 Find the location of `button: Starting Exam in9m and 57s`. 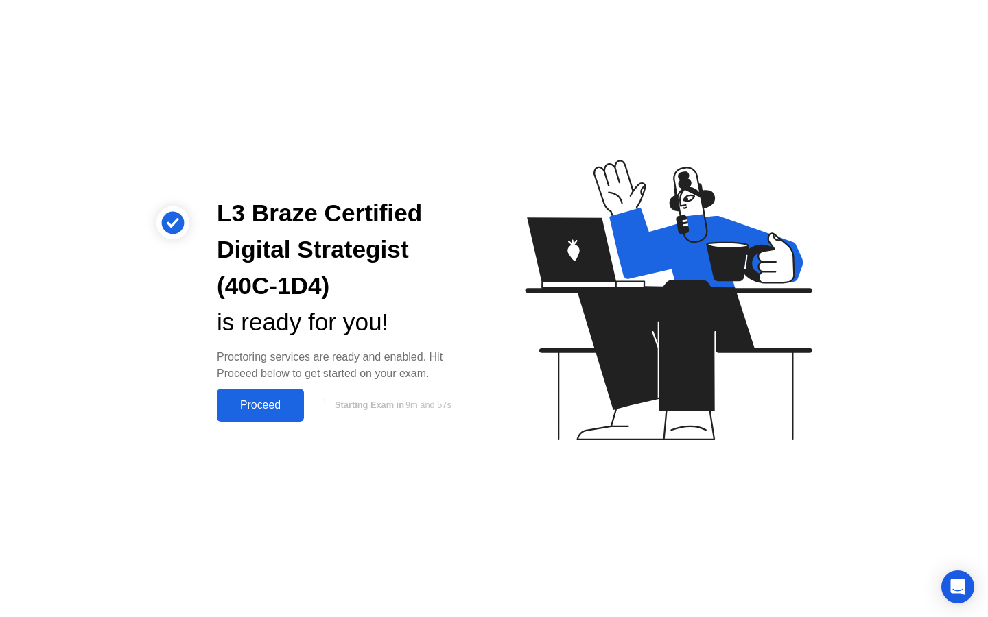

button: Starting Exam in9m and 57s is located at coordinates (391, 405).